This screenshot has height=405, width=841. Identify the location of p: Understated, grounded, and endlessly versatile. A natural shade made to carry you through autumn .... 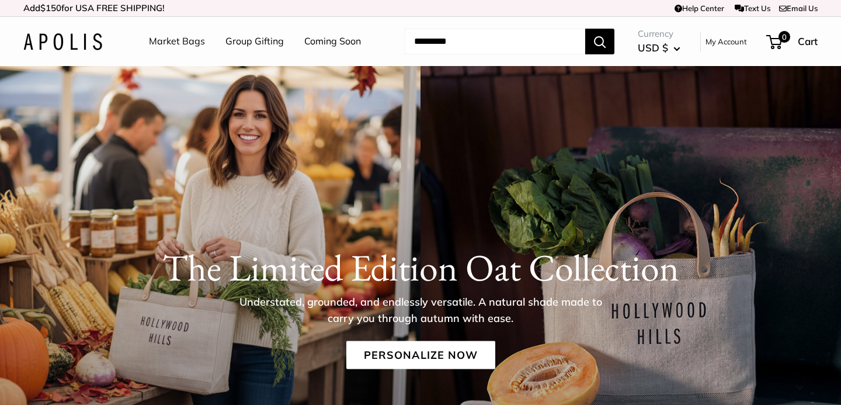
(420, 309).